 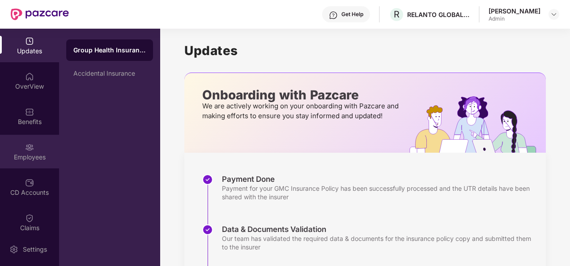 What do you see at coordinates (110, 50) in the screenshot?
I see `div: Group Health Insurance` at bounding box center [110, 50].